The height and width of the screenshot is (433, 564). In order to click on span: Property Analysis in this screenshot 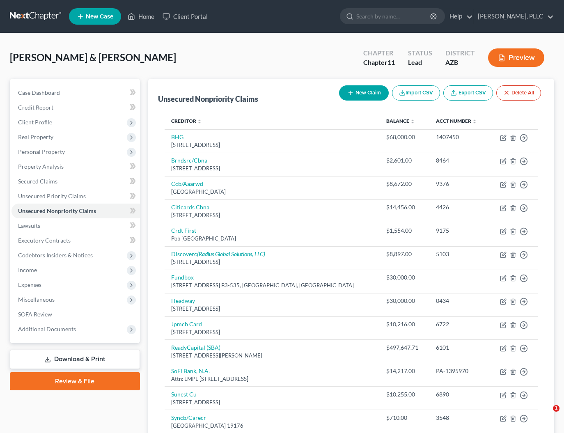, I will do `click(41, 166)`.